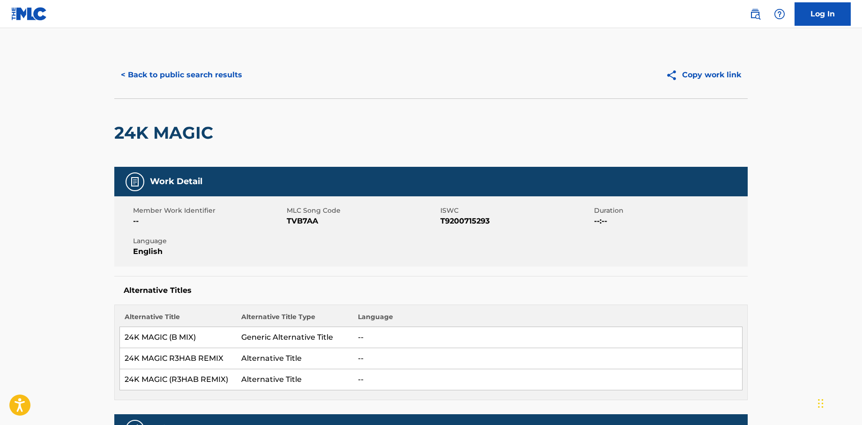 This screenshot has width=862, height=425. Describe the element at coordinates (176, 181) in the screenshot. I see `h5: Work Detail` at that location.